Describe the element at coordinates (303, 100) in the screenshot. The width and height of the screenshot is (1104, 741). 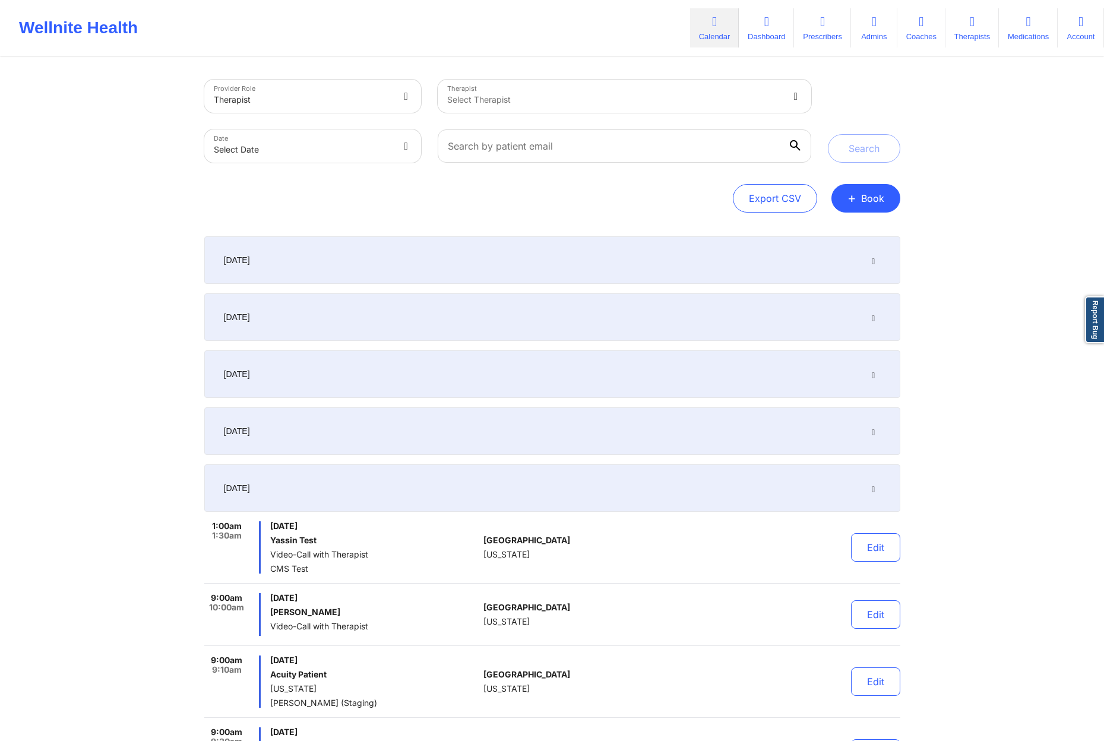
I see `div: Therapist` at that location.